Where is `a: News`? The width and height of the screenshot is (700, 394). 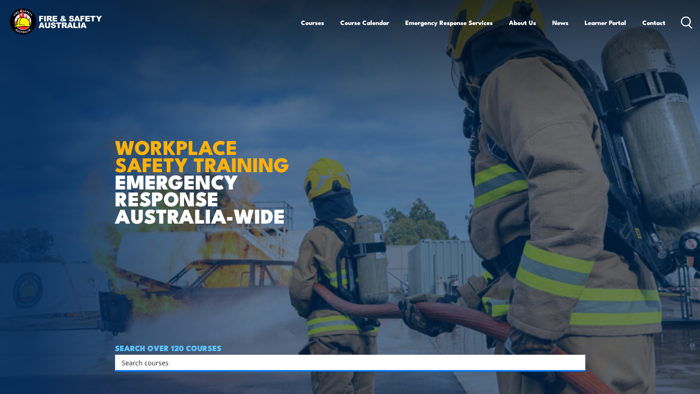 a: News is located at coordinates (560, 22).